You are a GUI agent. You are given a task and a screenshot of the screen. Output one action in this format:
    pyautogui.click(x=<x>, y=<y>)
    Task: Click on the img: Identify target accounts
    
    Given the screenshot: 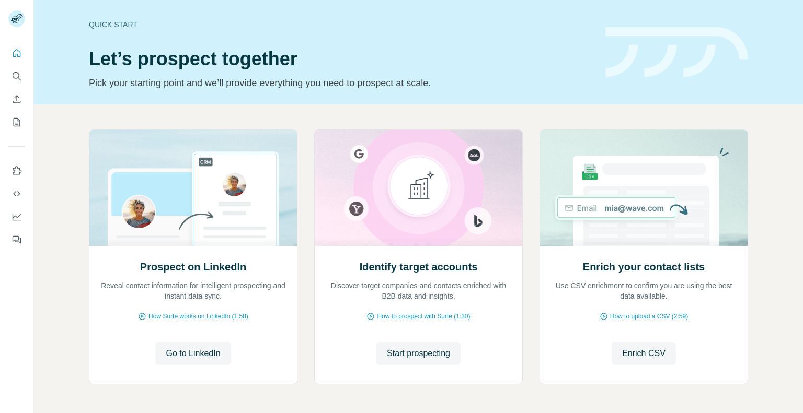 What is the action you would take?
    pyautogui.click(x=418, y=188)
    